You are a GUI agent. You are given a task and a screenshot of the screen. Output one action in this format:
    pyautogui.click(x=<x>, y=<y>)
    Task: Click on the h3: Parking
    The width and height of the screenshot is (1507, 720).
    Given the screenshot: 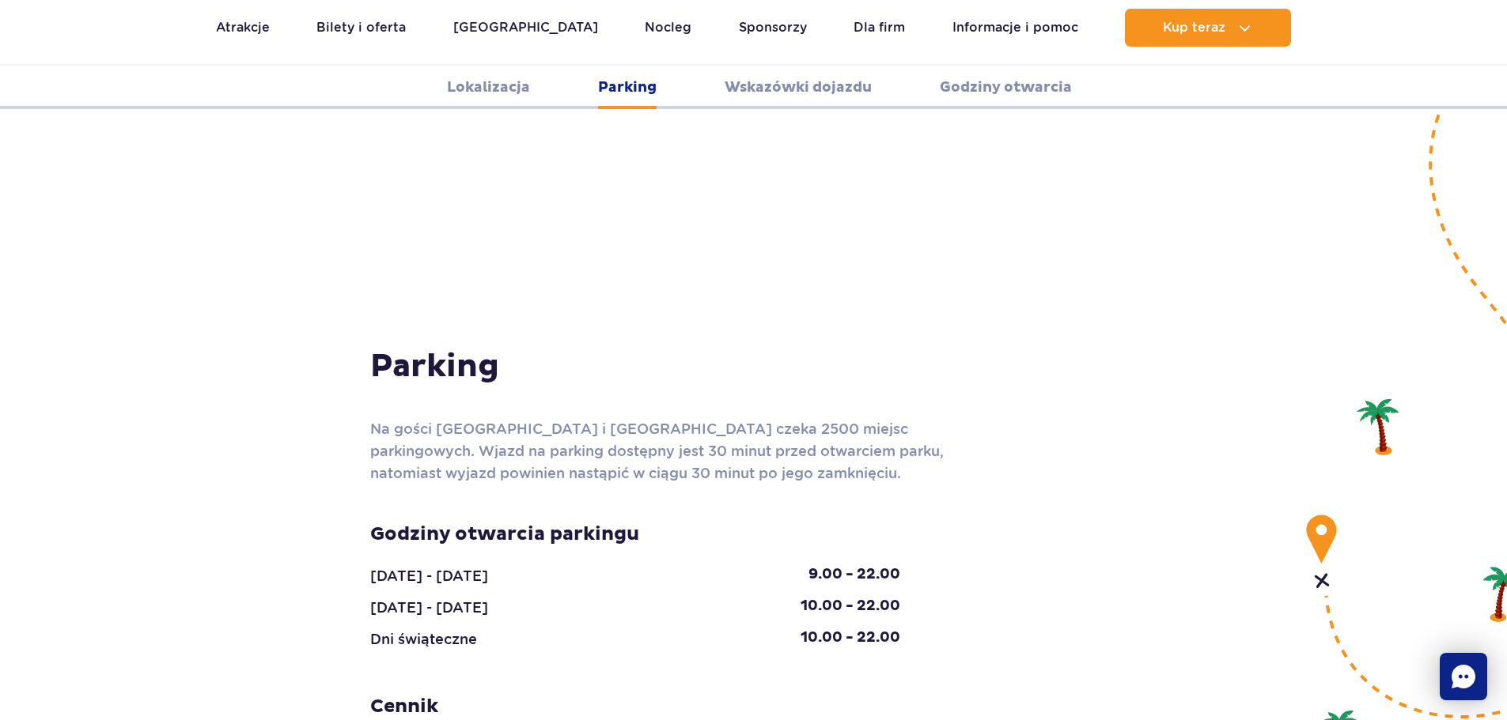 What is the action you would take?
    pyautogui.click(x=754, y=367)
    